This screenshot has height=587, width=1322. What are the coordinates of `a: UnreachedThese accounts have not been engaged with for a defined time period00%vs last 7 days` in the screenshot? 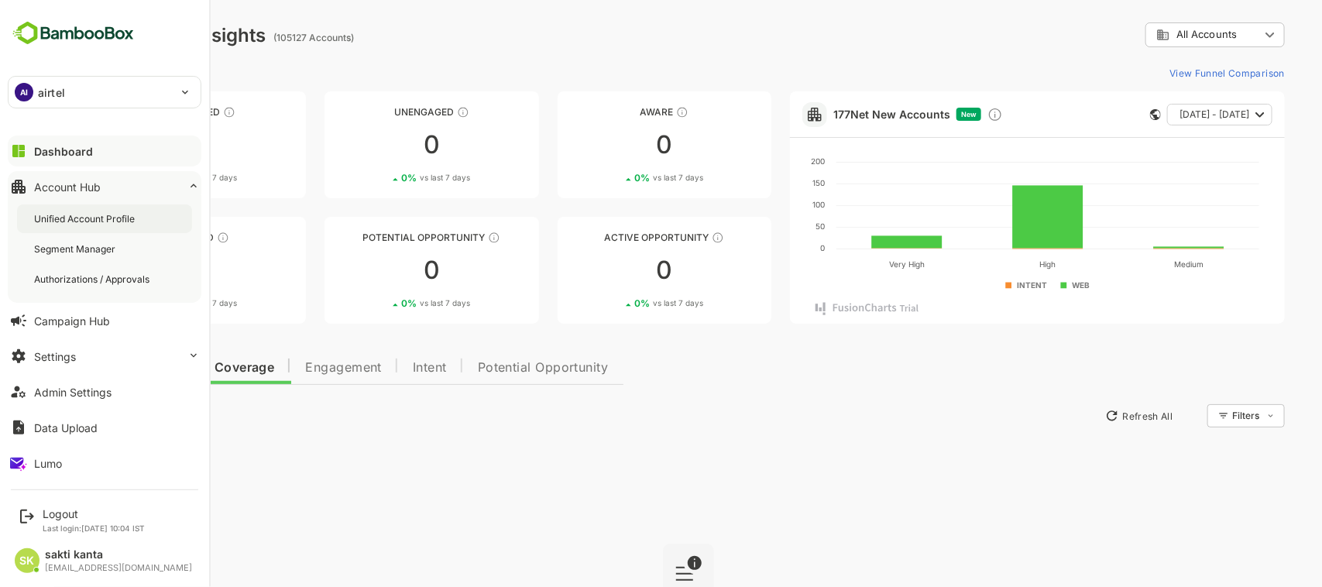 It's located at (144, 145).